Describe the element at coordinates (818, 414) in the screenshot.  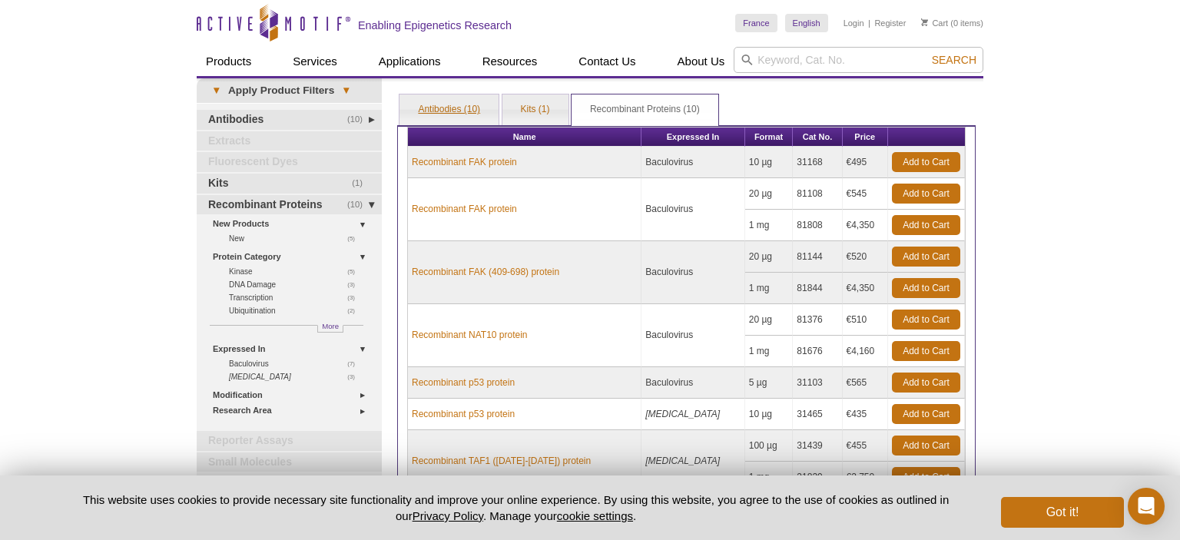
I see `td: 31465` at that location.